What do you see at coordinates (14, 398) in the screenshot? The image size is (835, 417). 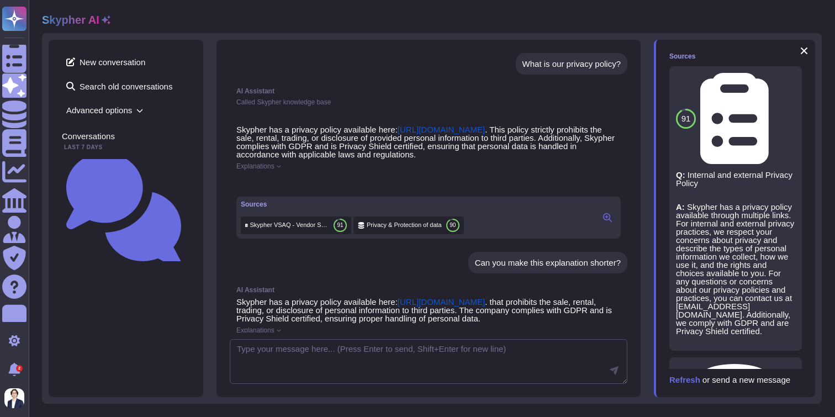 I see `img: user` at bounding box center [14, 398].